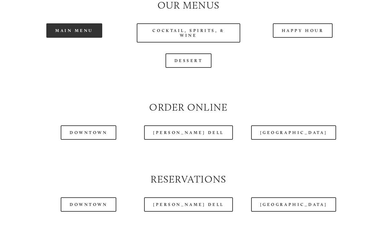  What do you see at coordinates (188, 60) in the screenshot?
I see `a: Dessert` at bounding box center [188, 60].